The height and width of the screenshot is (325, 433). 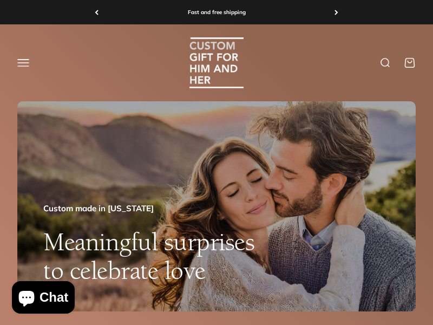 What do you see at coordinates (216, 12) in the screenshot?
I see `p: Fast and free shipping` at bounding box center [216, 12].